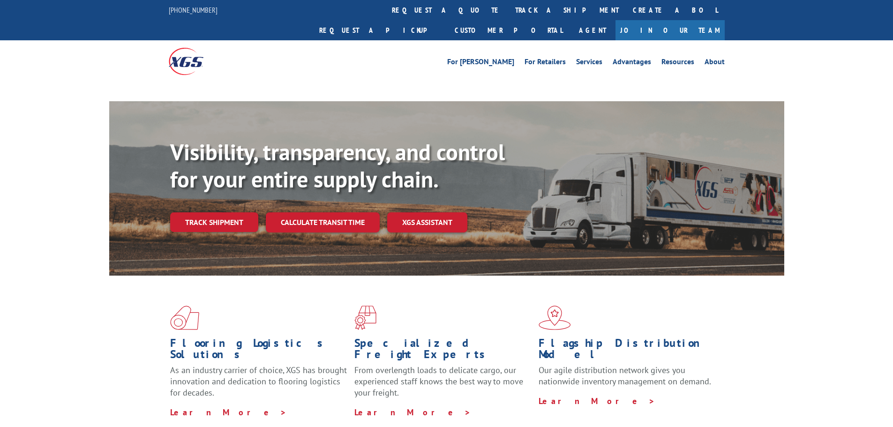 The image size is (893, 427). What do you see at coordinates (627, 351) in the screenshot?
I see `h1: Flagship Distribution Model` at bounding box center [627, 351].